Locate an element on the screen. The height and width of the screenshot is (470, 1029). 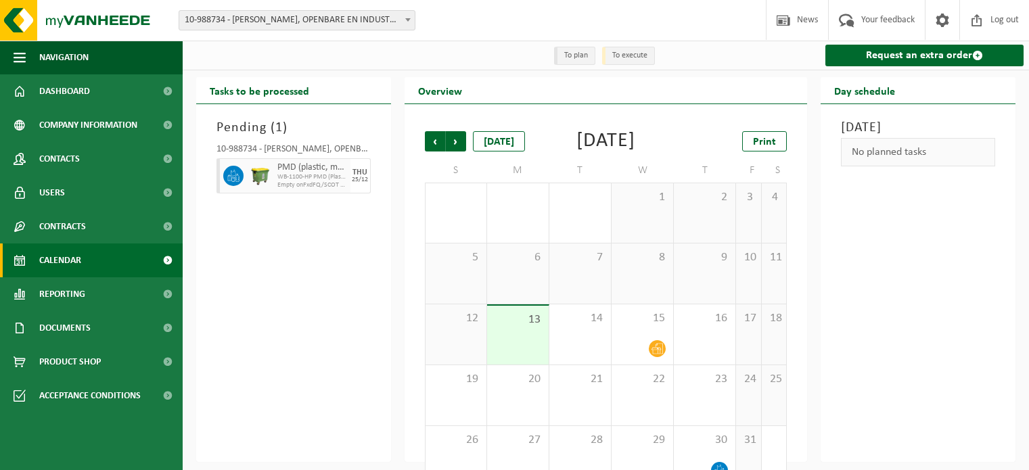
span: Reporting is located at coordinates (62, 294).